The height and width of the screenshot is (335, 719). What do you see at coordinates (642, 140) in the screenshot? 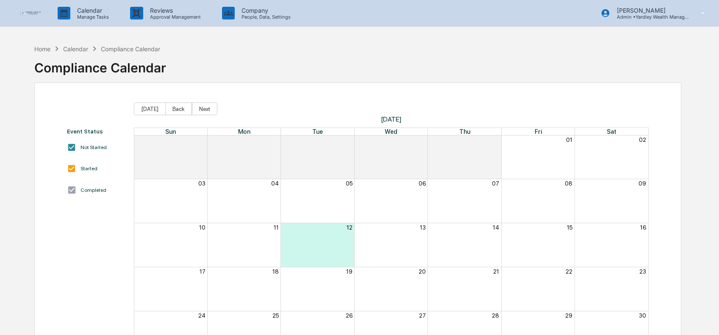
I see `button: 02` at bounding box center [642, 140].